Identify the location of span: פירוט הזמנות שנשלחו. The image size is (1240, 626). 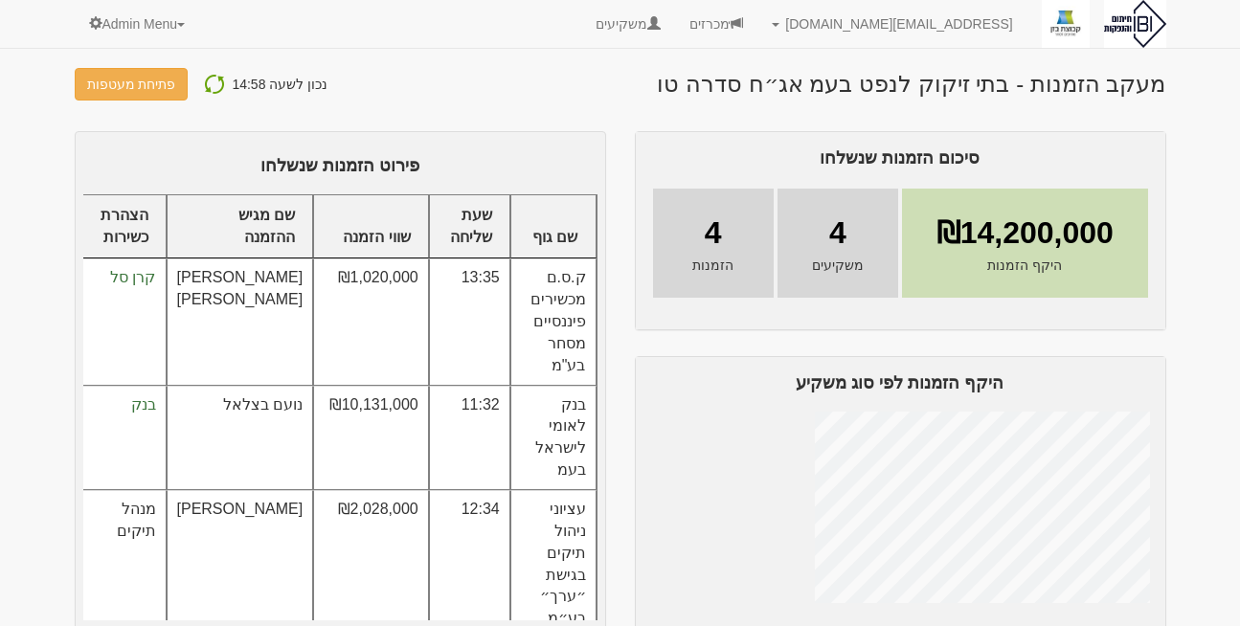
(340, 166).